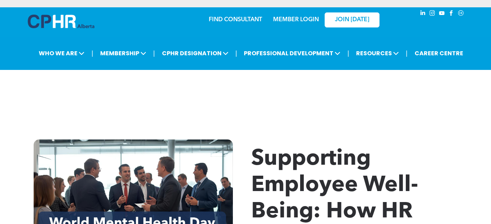  I want to click on a: MEMBER LOGIN, so click(296, 20).